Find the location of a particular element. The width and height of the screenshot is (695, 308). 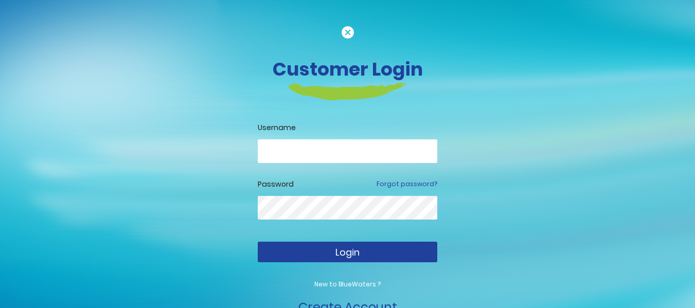

img: cancel is located at coordinates (348, 32).